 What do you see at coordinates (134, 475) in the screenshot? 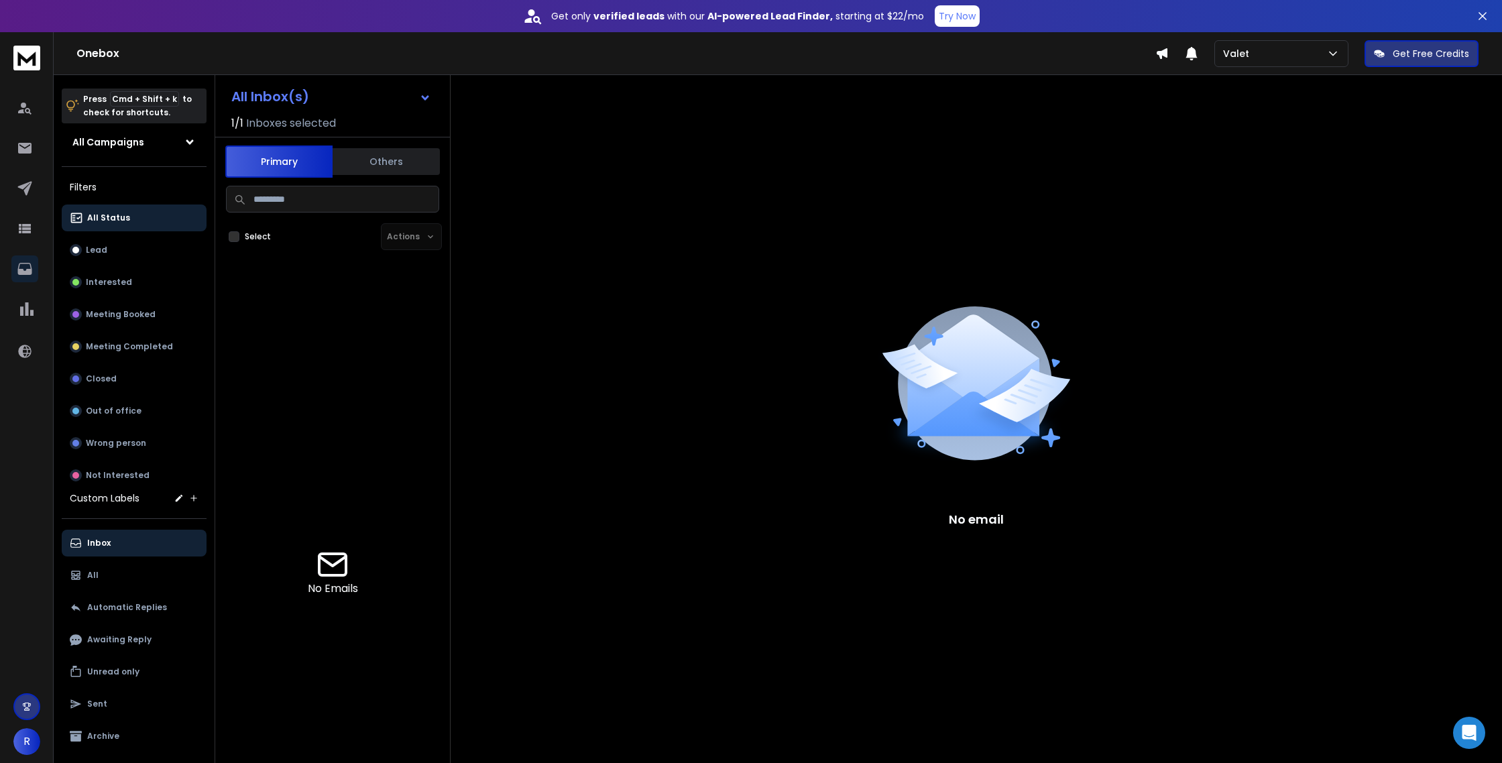
I see `button: Not Interested` at bounding box center [134, 475].